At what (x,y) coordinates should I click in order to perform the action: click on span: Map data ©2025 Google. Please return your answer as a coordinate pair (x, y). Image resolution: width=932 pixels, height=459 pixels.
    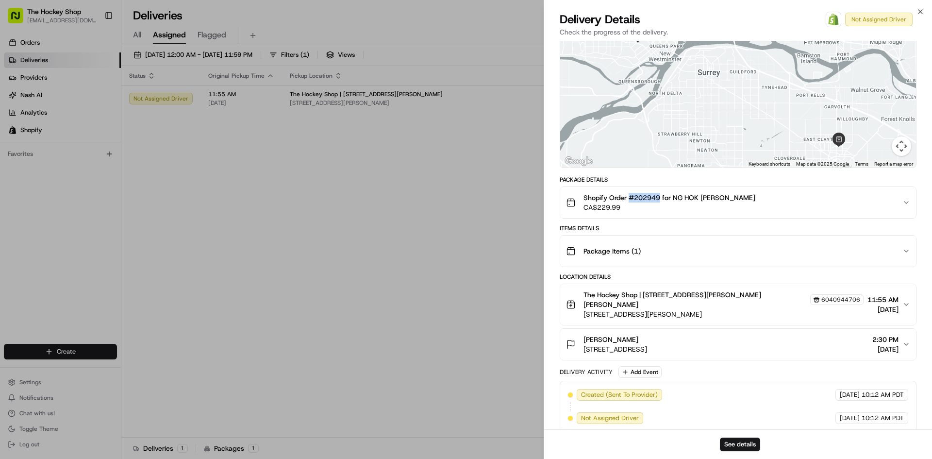
    Looking at the image, I should click on (822, 164).